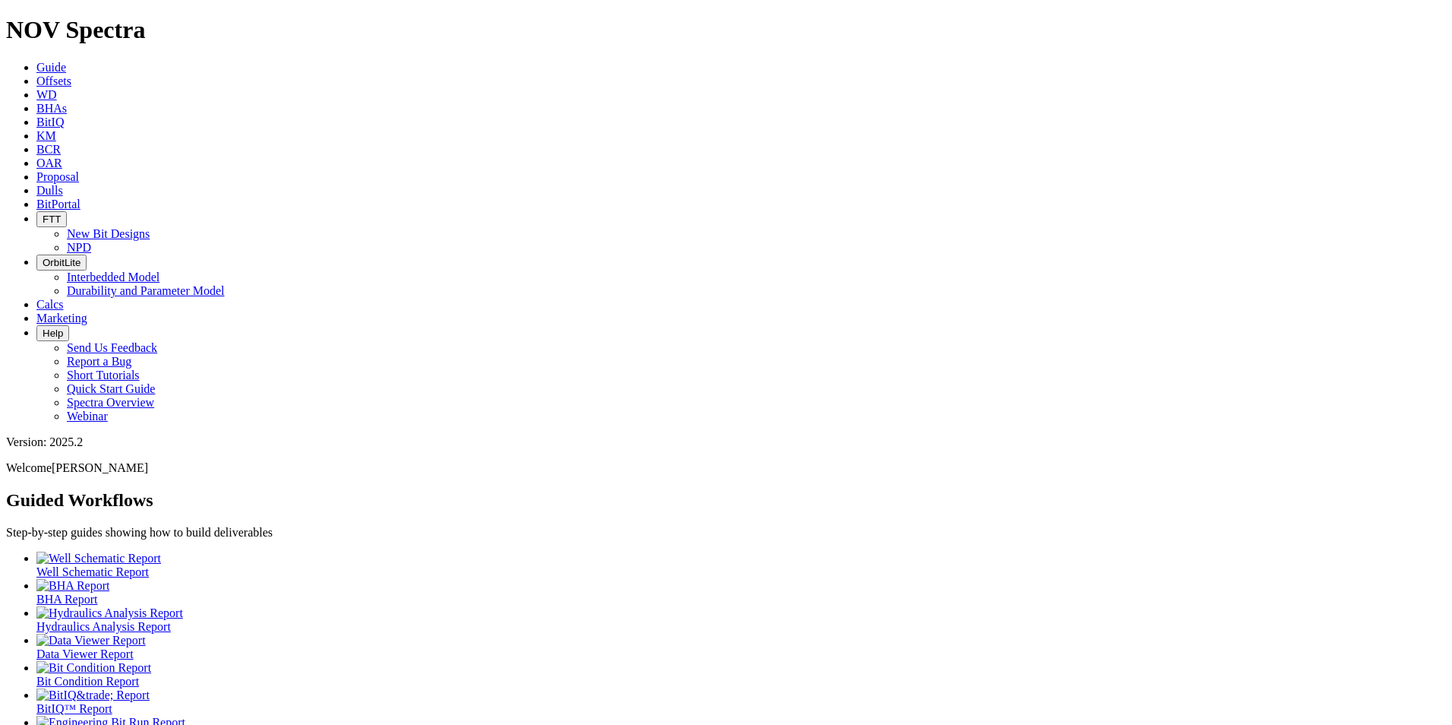 Image resolution: width=1452 pixels, height=725 pixels. Describe the element at coordinates (91, 640) in the screenshot. I see `img: Data Viewer Report` at that location.